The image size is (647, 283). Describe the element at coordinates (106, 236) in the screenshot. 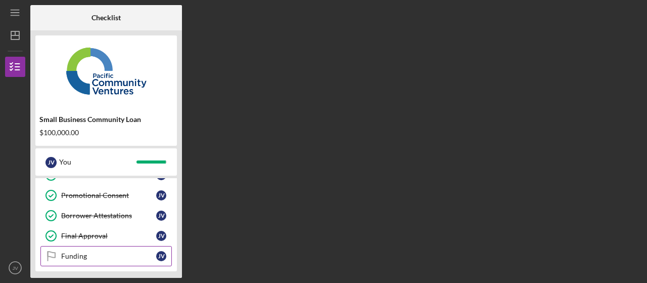

I see `a: Final ApprovalJV` at that location.